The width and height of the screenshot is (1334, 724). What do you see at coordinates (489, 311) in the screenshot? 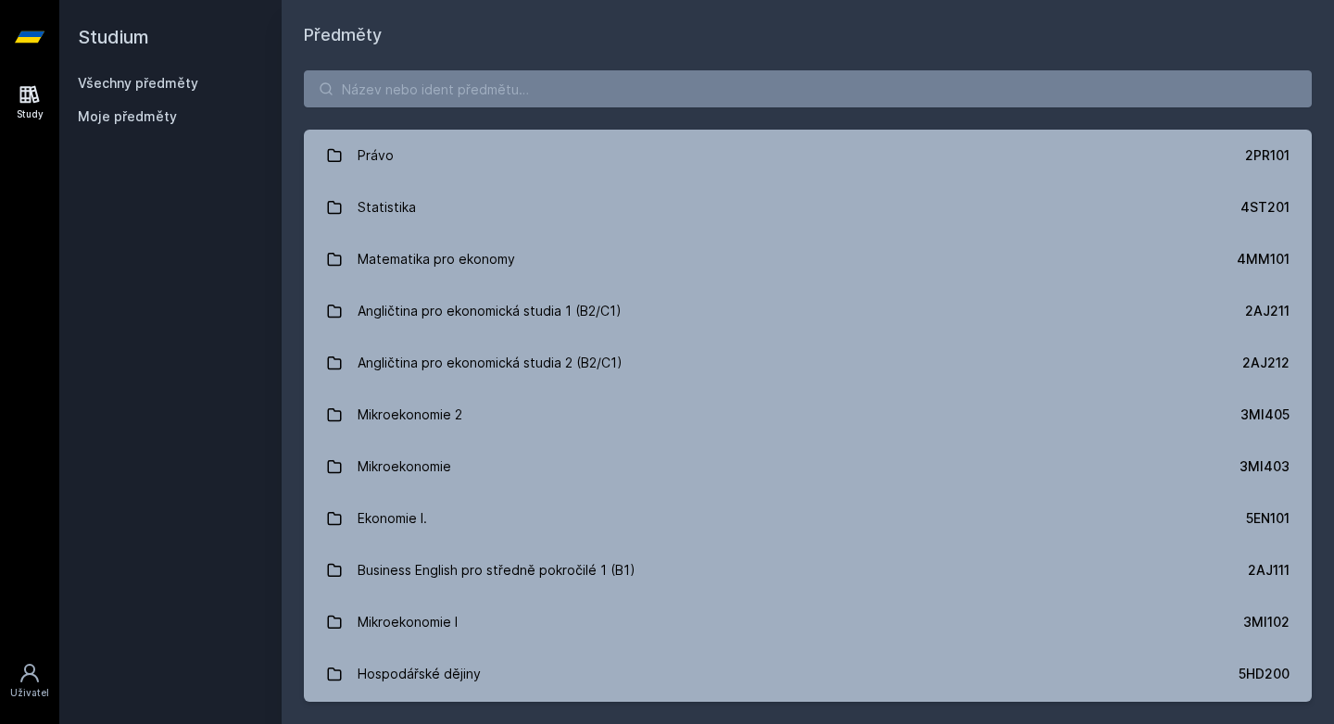
I see `div: Angličtina pro ekonomická studia 1 (B2/C1)` at bounding box center [489, 311].